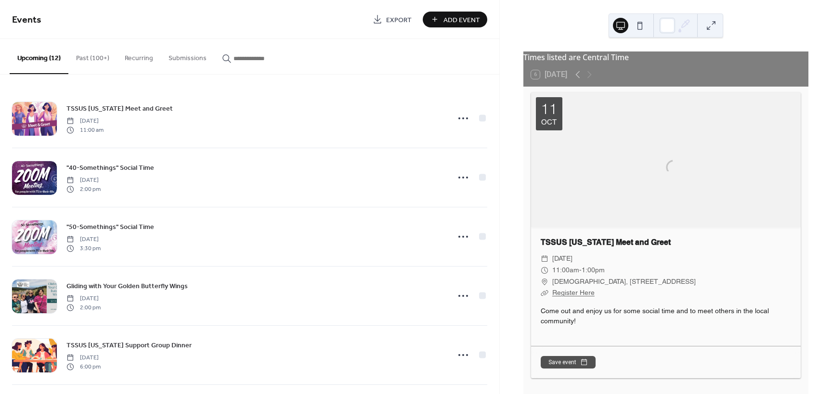  I want to click on button: Save event, so click(568, 363).